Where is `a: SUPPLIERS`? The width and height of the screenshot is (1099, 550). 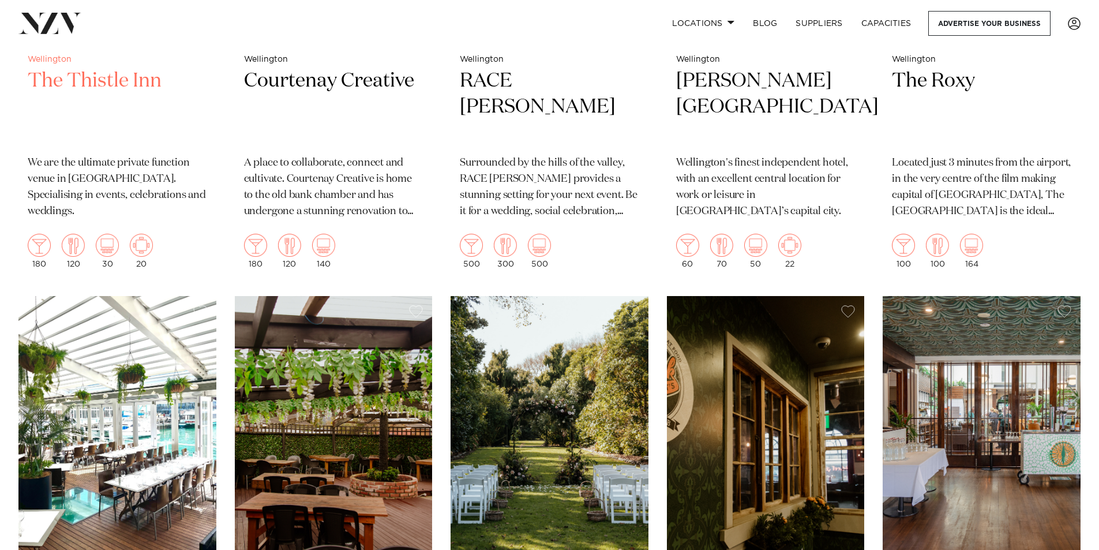 a: SUPPLIERS is located at coordinates (819, 23).